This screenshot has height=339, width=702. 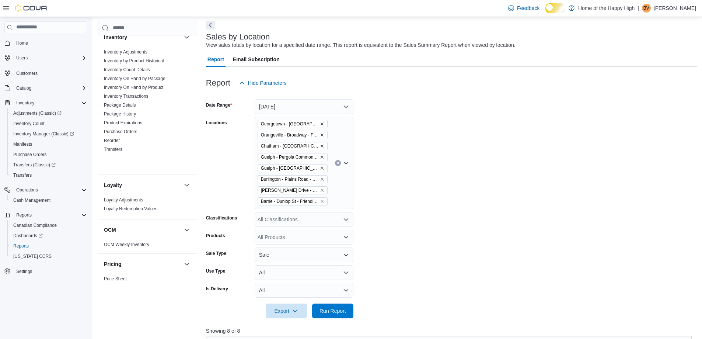 What do you see at coordinates (110, 230) in the screenshot?
I see `h3: OCM` at bounding box center [110, 230].